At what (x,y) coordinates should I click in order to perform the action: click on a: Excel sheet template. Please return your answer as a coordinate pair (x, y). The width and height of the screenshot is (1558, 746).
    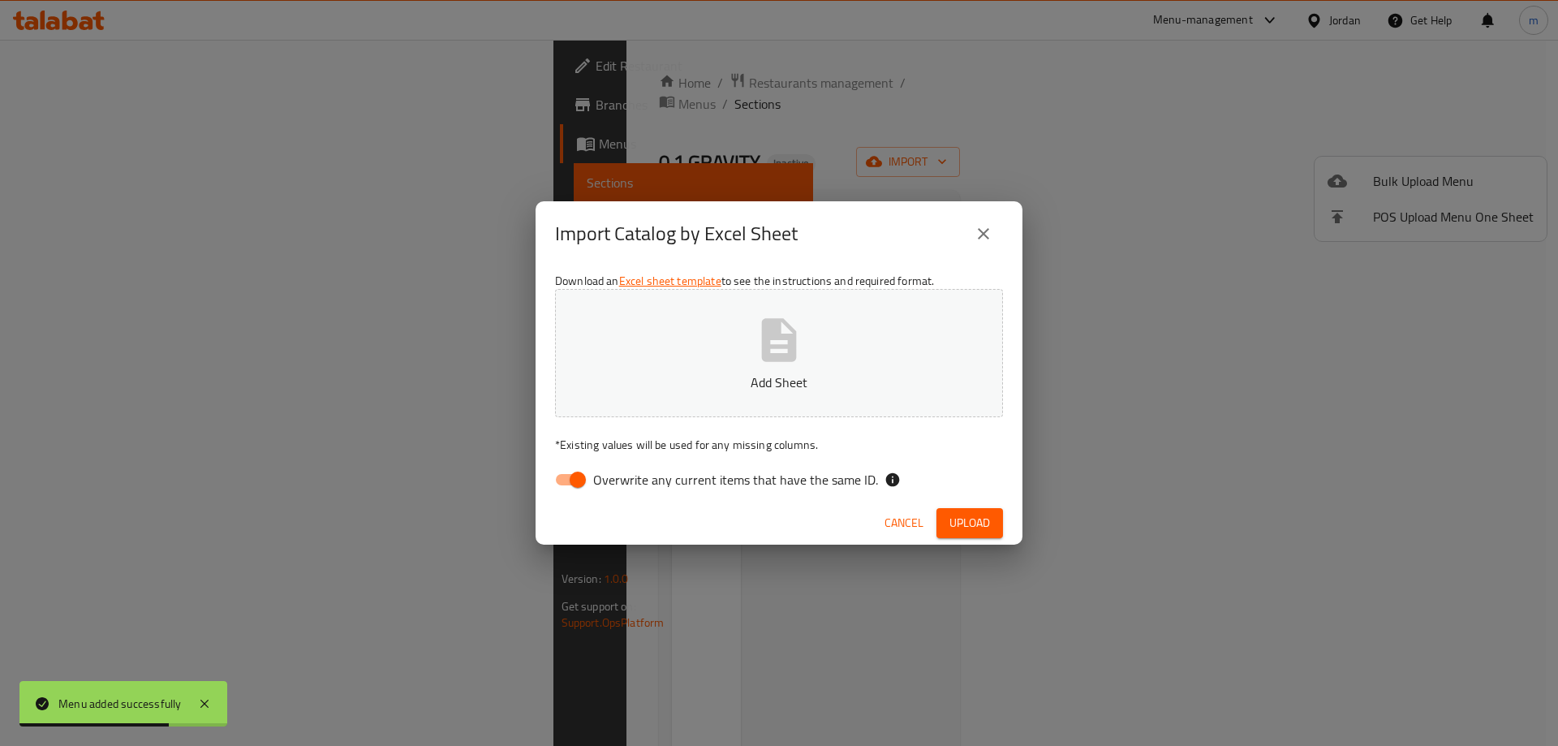
    Looking at the image, I should click on (670, 281).